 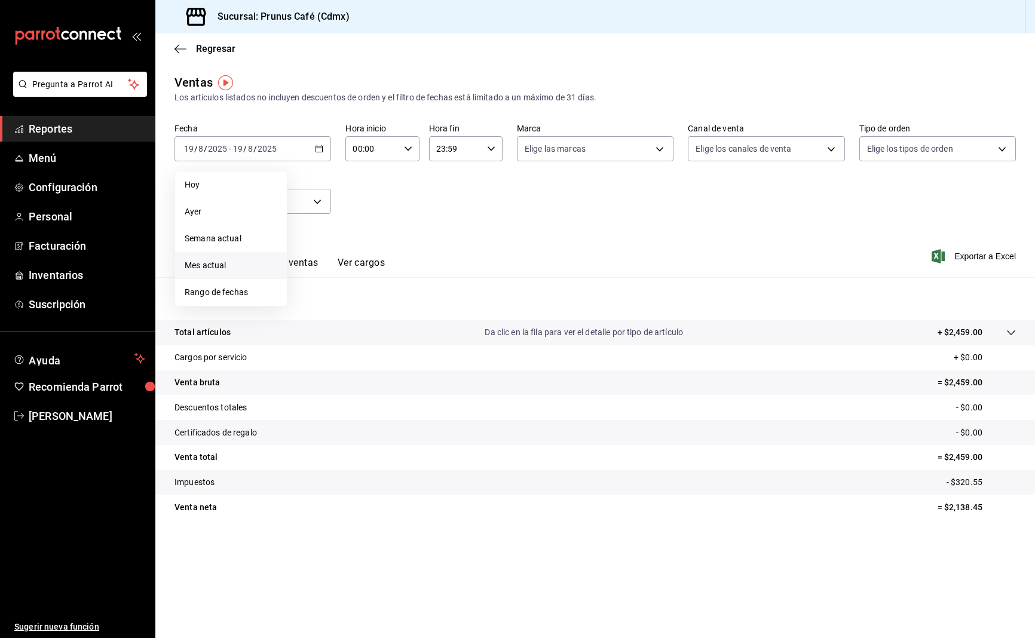 I want to click on p: Venta neta, so click(x=195, y=508).